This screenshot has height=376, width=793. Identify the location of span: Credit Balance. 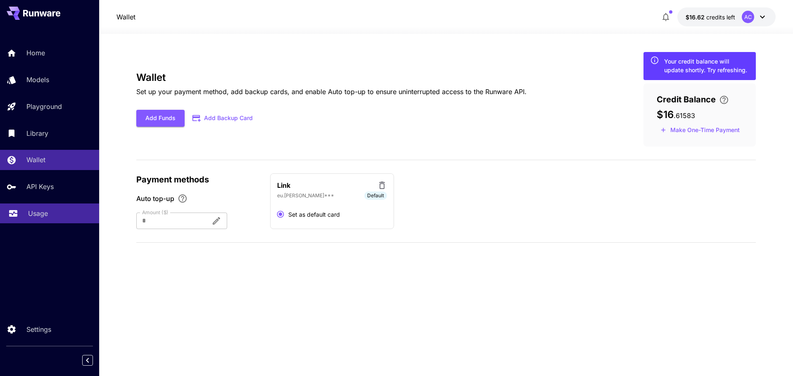
(686, 100).